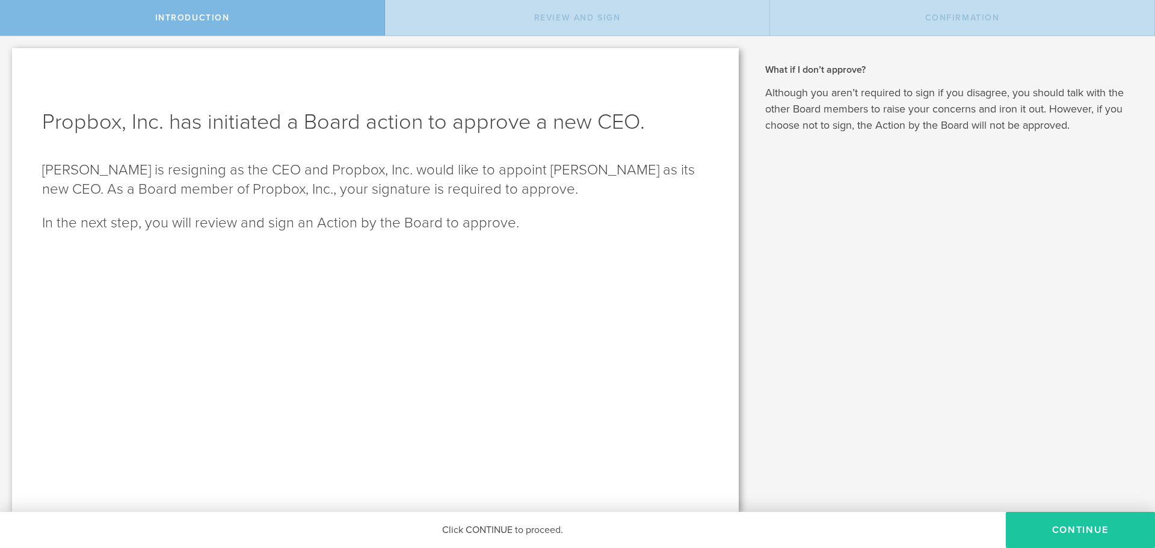  Describe the element at coordinates (951, 109) in the screenshot. I see `p: Although you aren’t required to sign if you disagree, you should talk with the other Board member...` at that location.